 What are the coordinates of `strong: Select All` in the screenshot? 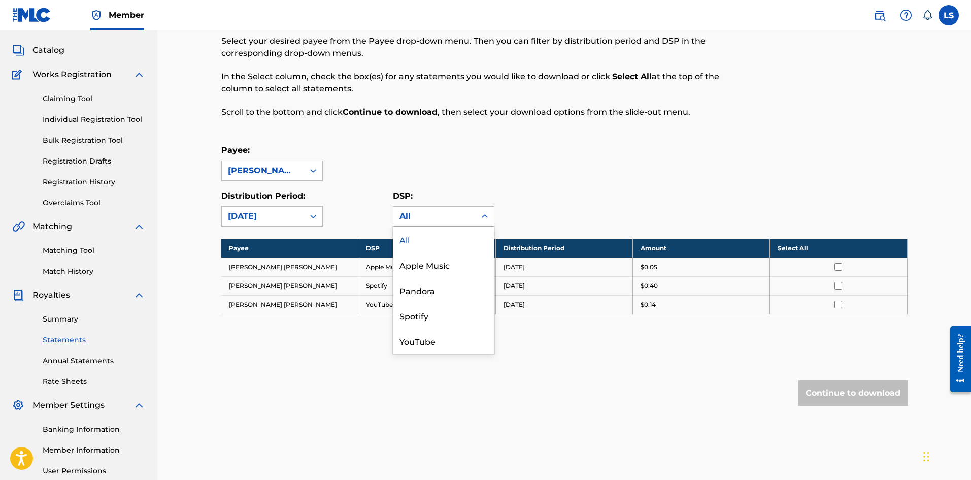 It's located at (632, 76).